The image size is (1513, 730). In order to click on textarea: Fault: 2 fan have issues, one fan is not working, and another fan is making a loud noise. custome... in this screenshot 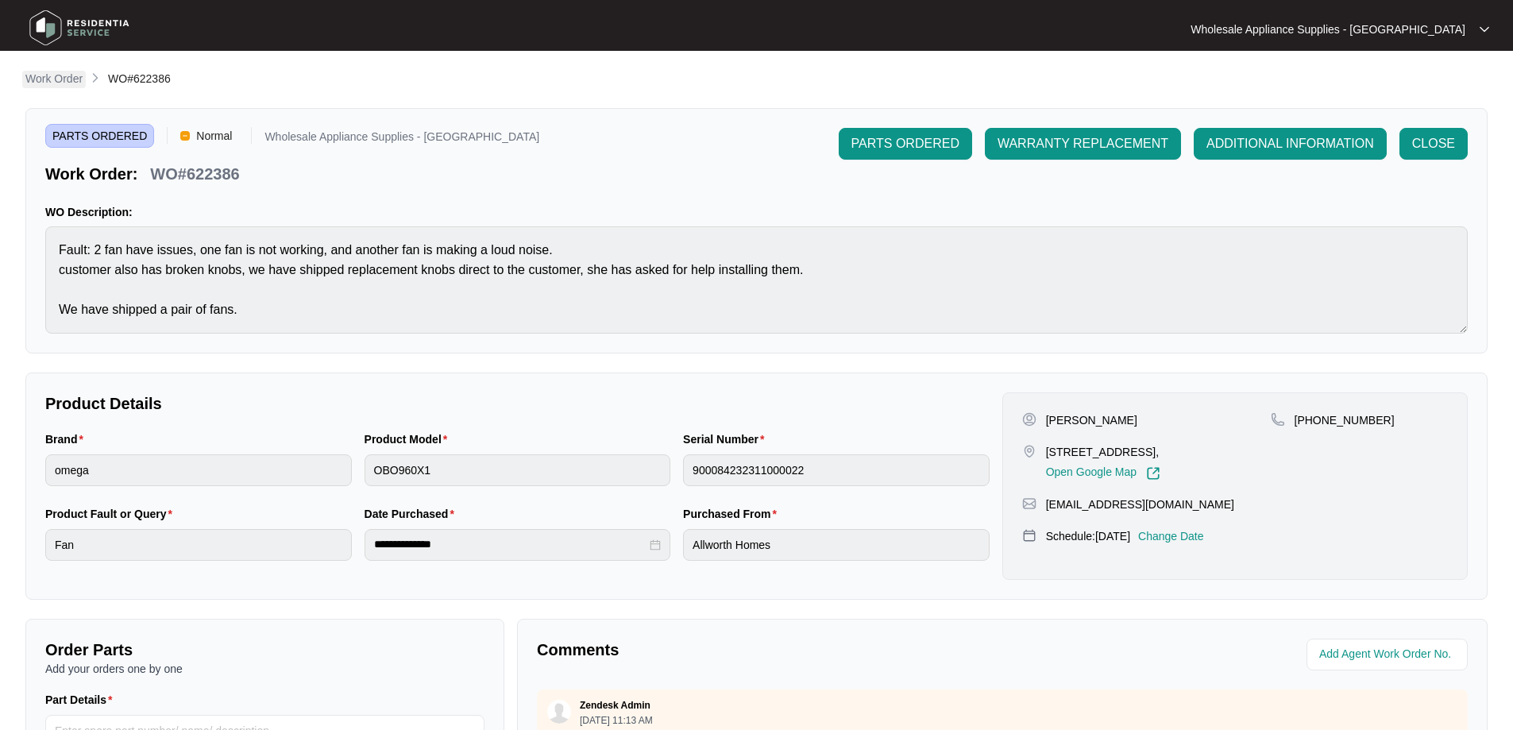, I will do `click(756, 280)`.